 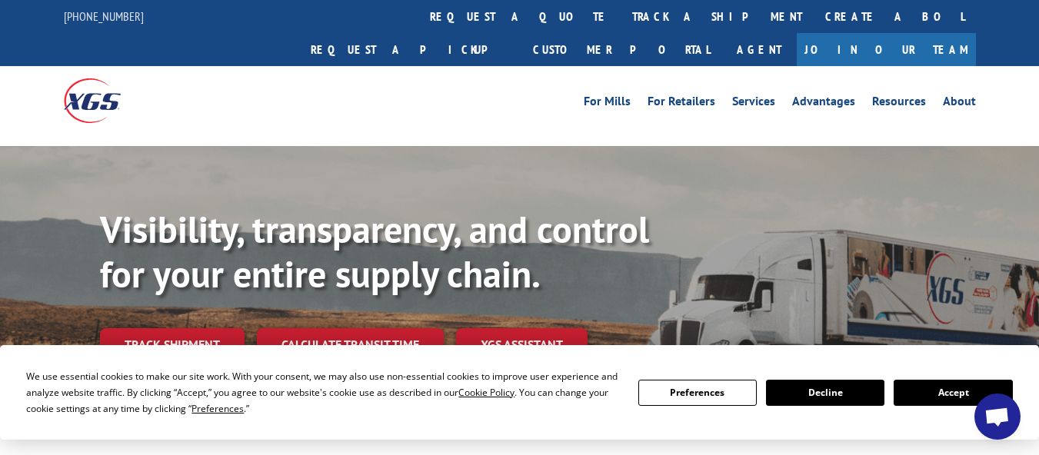 What do you see at coordinates (218, 409) in the screenshot?
I see `span: Preferences` at bounding box center [218, 409].